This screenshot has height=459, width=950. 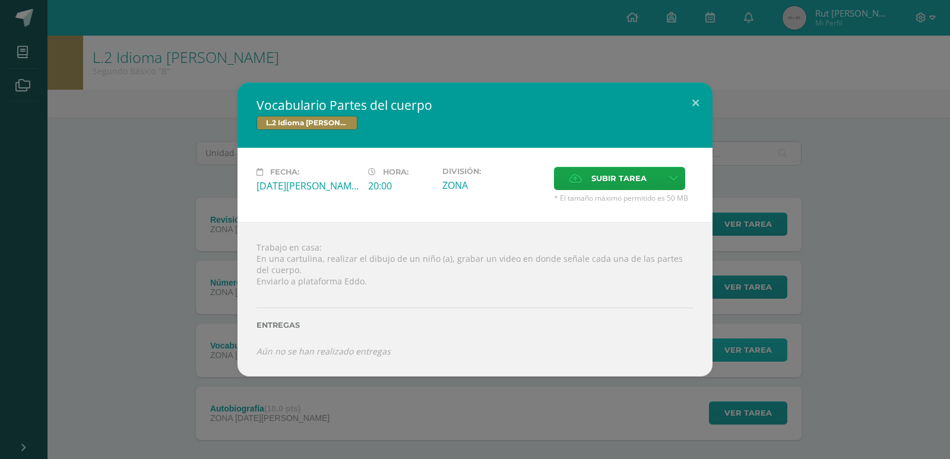 I want to click on span: * El tamaño máximo permitido es 50 MB, so click(x=623, y=198).